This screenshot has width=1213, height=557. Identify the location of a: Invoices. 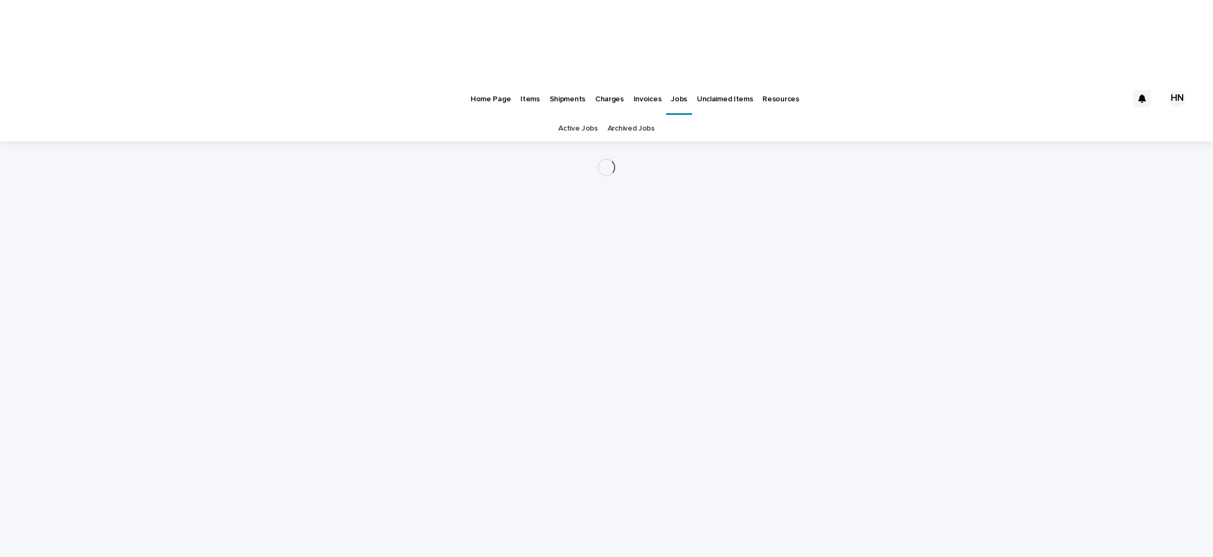
(648, 98).